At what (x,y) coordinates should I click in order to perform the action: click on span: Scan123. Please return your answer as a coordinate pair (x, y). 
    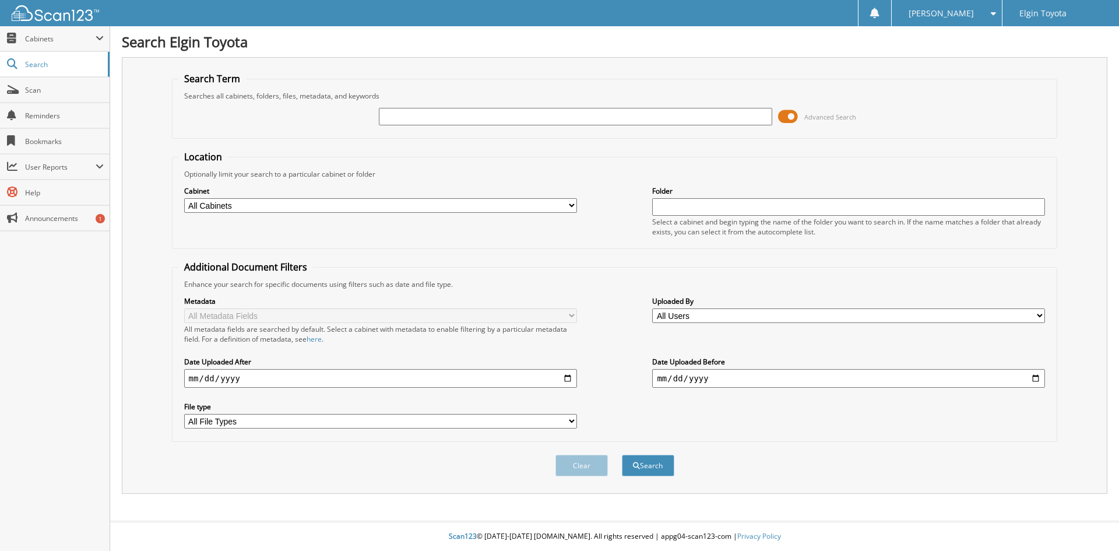
    Looking at the image, I should click on (463, 535).